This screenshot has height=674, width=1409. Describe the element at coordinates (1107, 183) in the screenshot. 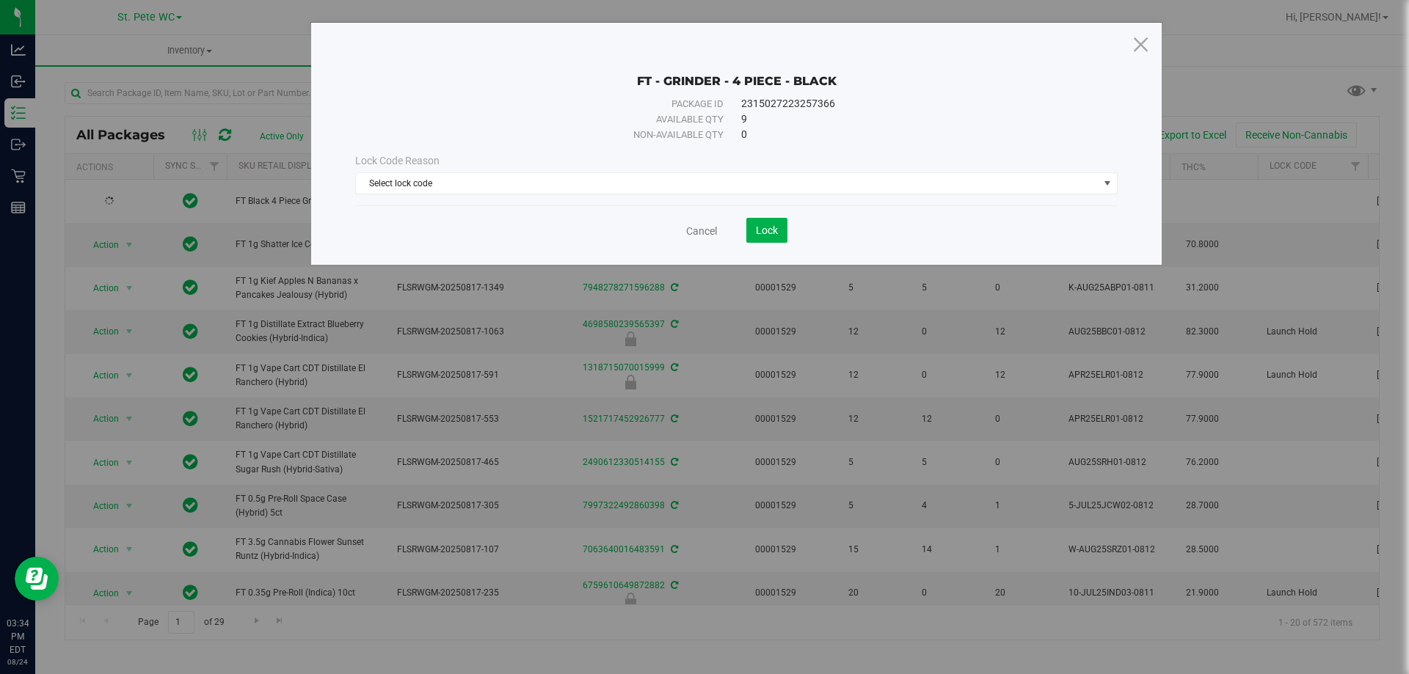

I see `span: select` at that location.